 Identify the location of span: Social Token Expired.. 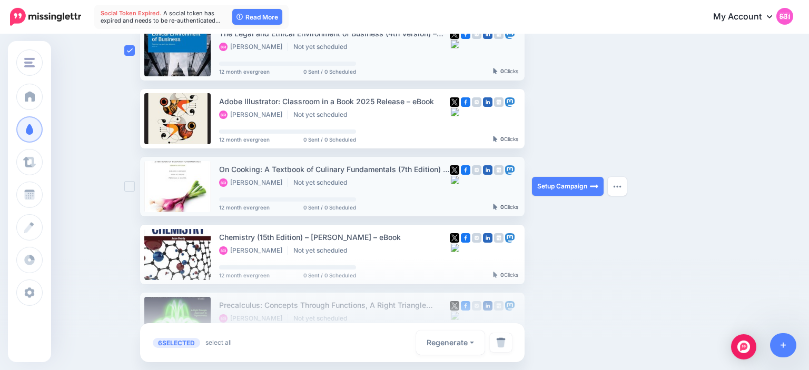
(131, 13).